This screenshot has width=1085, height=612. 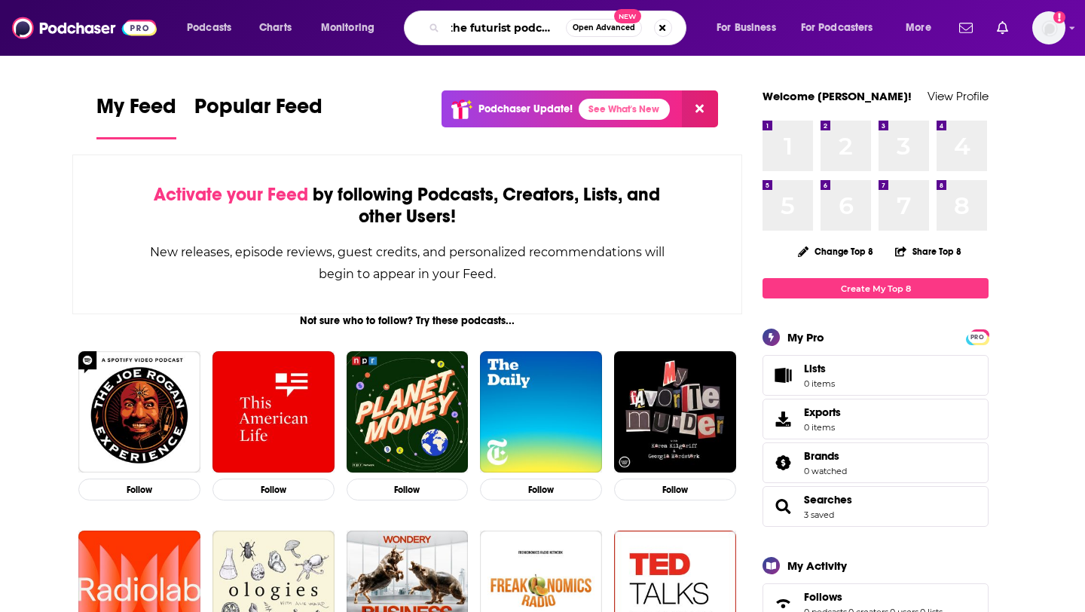 I want to click on button: Share Top 8, so click(x=929, y=251).